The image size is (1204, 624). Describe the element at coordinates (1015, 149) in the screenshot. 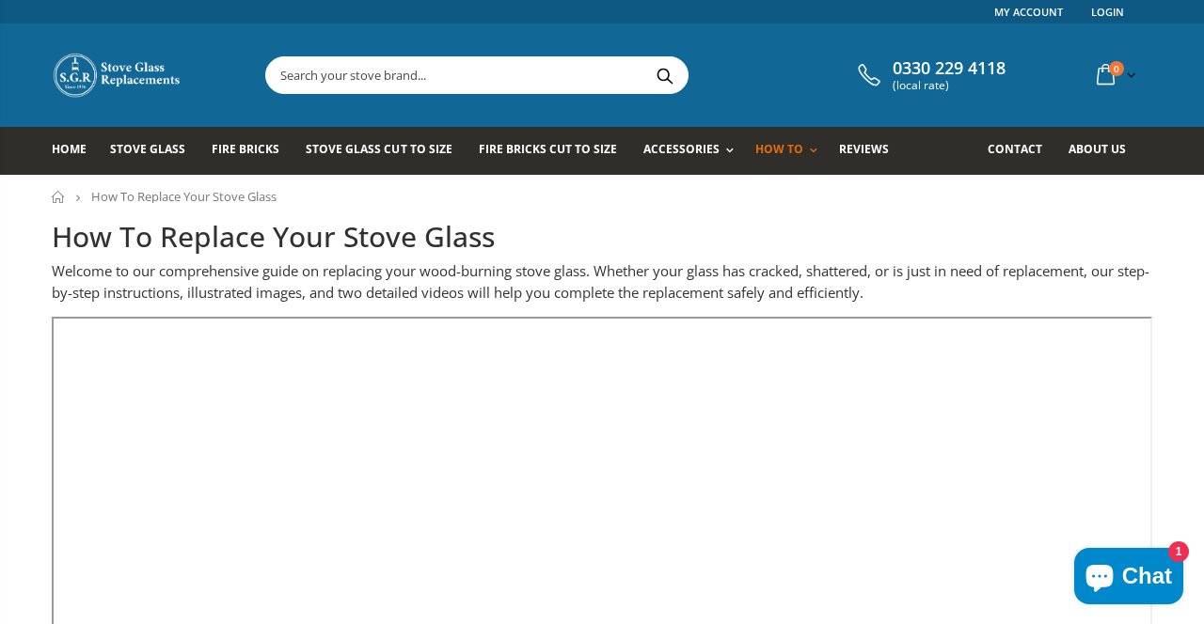

I see `span: Contact` at that location.